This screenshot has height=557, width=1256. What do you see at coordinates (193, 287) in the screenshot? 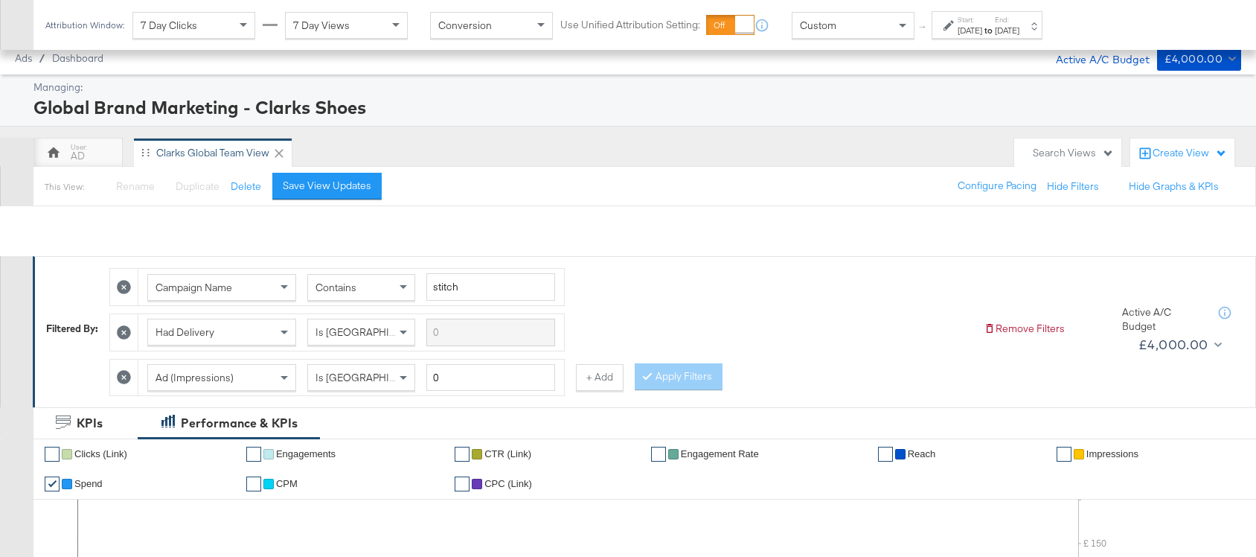
I see `span: Campaign Name` at bounding box center [193, 287].